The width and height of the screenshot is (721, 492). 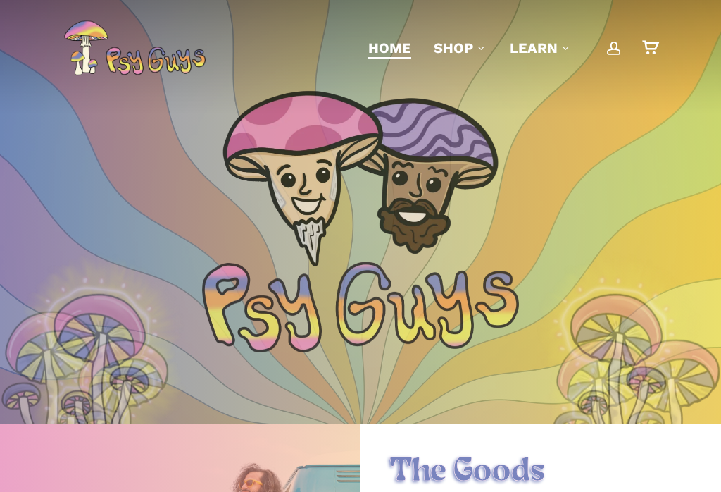 I want to click on img: PsyGuys, so click(x=134, y=48).